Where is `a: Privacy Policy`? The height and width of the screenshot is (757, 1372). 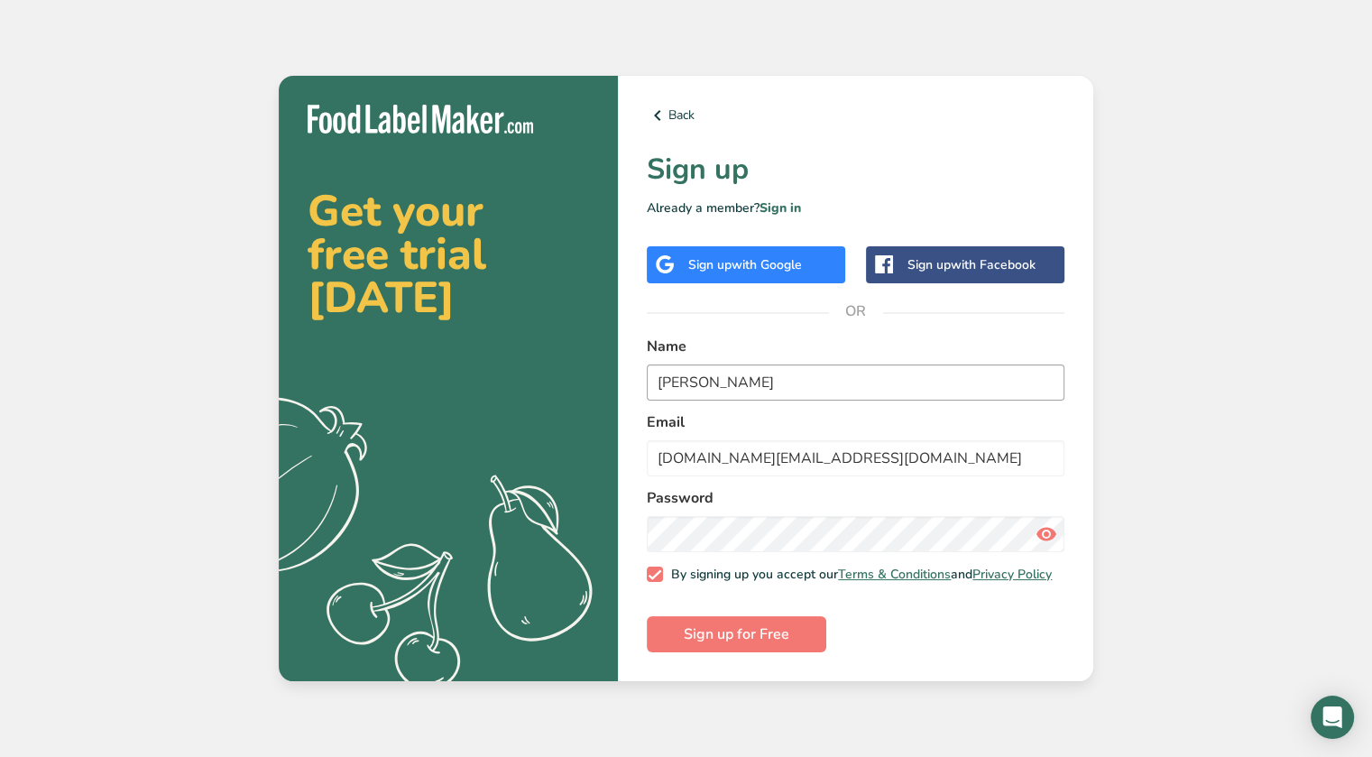 a: Privacy Policy is located at coordinates (1012, 573).